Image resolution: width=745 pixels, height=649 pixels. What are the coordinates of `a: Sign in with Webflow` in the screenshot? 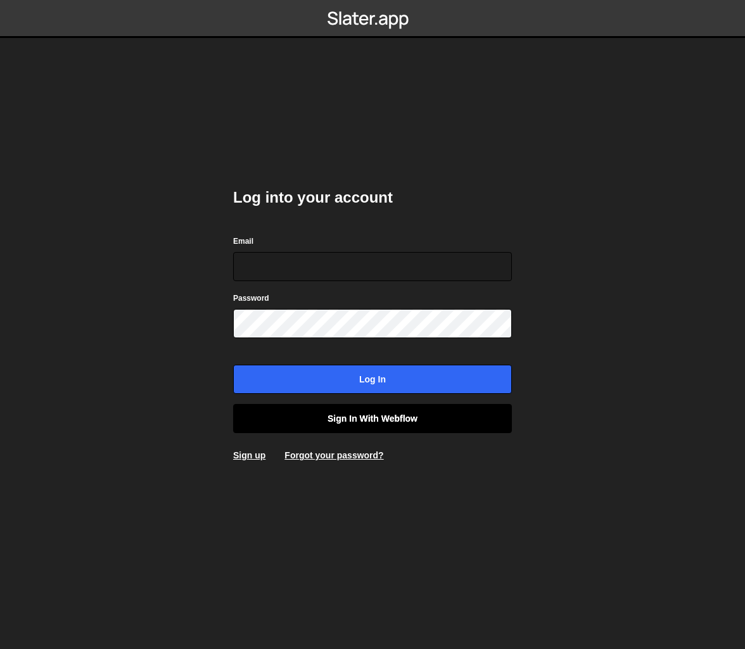 It's located at (372, 419).